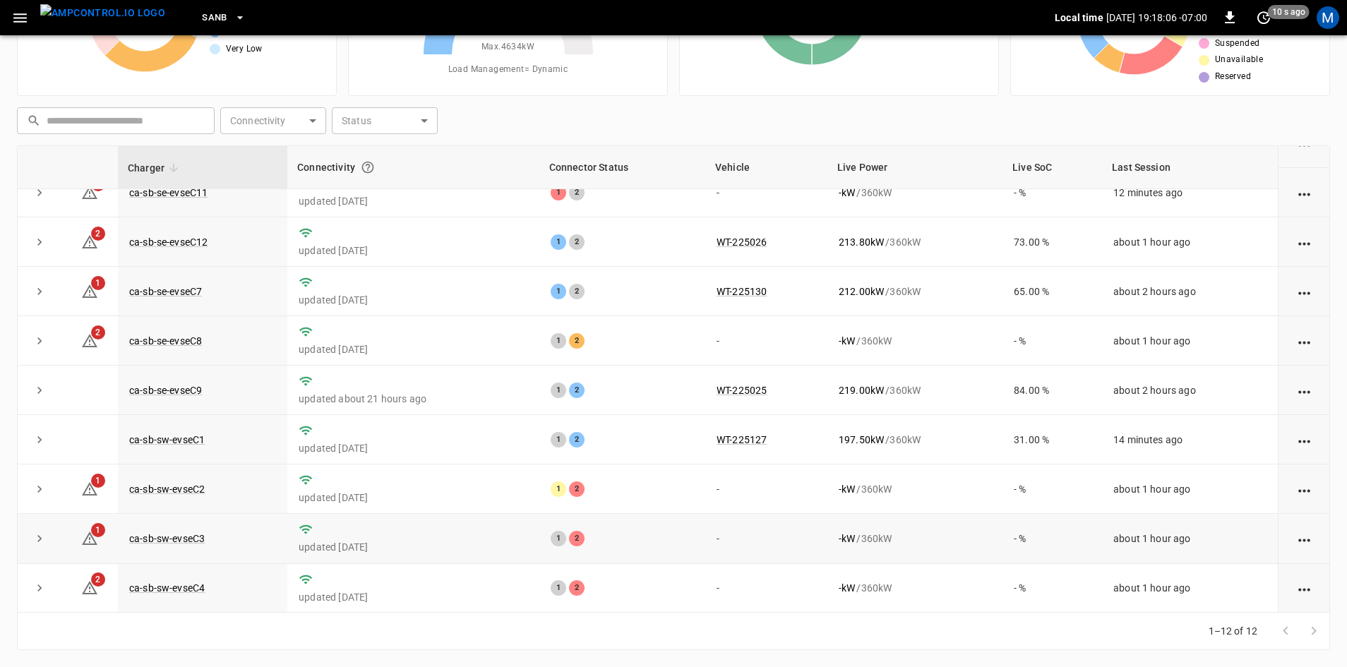  I want to click on p: 1–12 of 12, so click(1234, 631).